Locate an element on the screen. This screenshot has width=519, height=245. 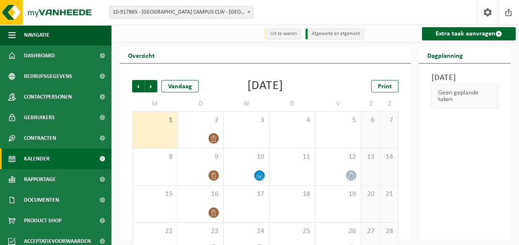
span: 22 is located at coordinates (155, 232).